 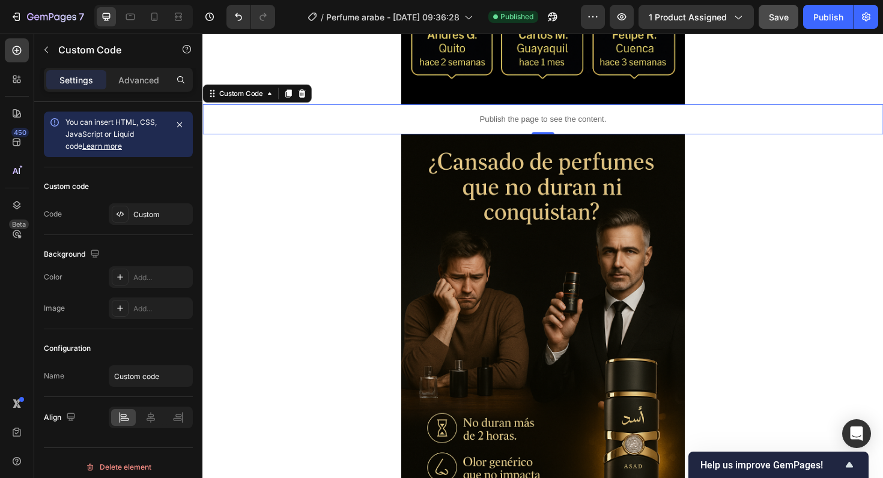 What do you see at coordinates (76, 80) in the screenshot?
I see `p: Settings` at bounding box center [76, 80].